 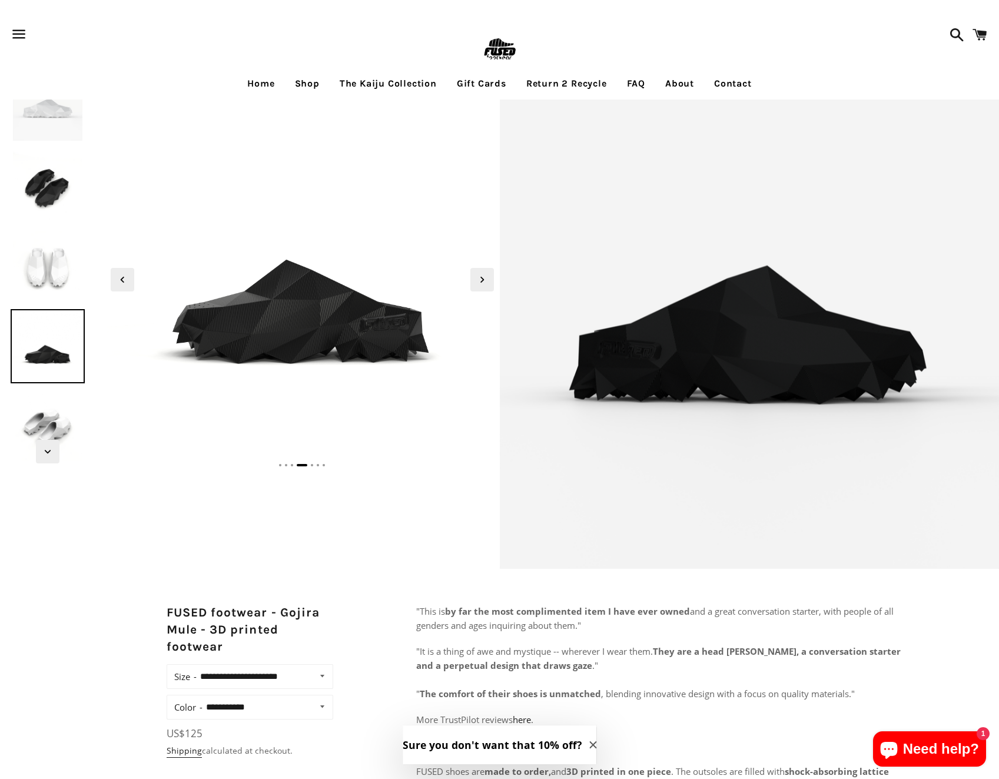 What do you see at coordinates (307, 84) in the screenshot?
I see `a: Shop` at bounding box center [307, 84].